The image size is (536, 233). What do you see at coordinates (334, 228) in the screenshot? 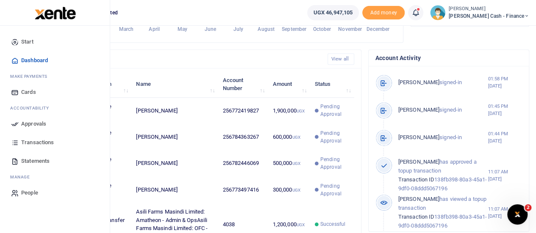
I see `button: Close` at bounding box center [334, 228].